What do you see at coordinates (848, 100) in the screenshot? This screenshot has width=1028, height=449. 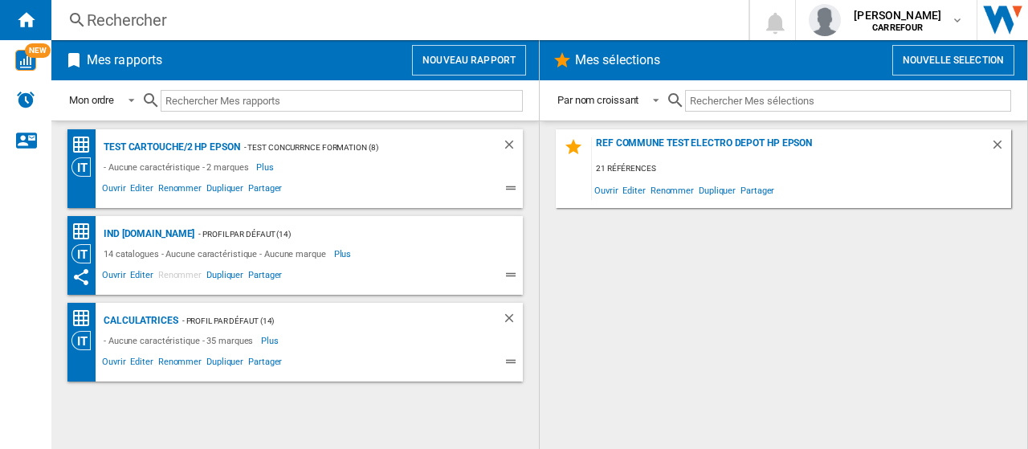 I see `input: Rechercher Mes sélections` at bounding box center [848, 100].